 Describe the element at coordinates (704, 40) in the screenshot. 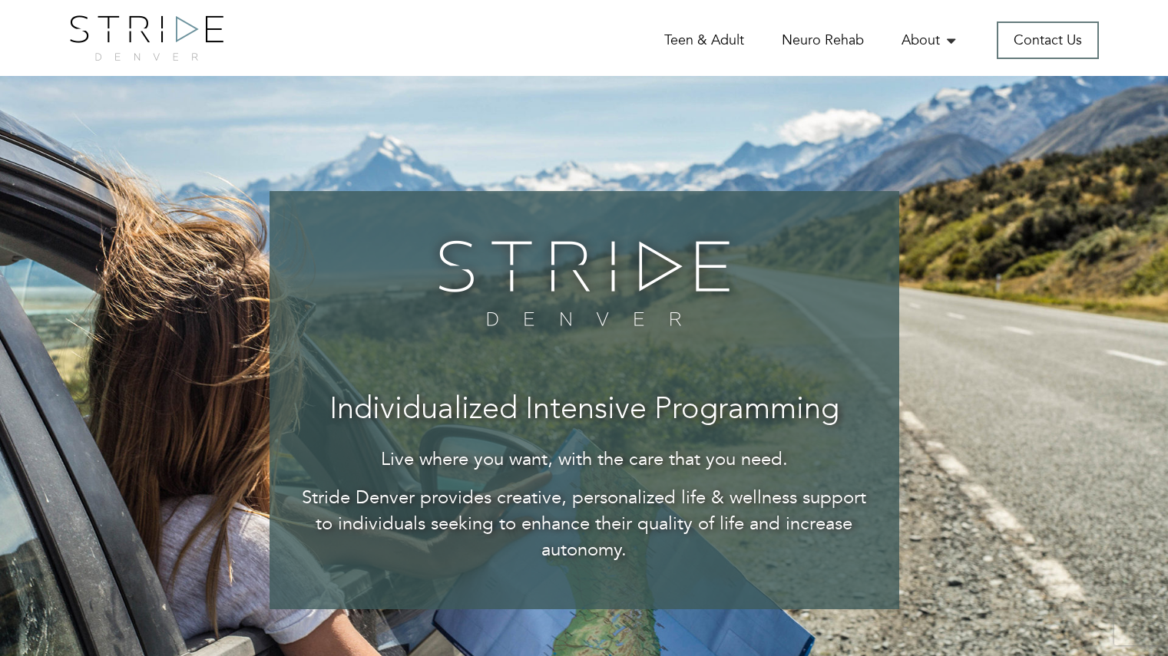

I see `a: Teen & Adult` at that location.